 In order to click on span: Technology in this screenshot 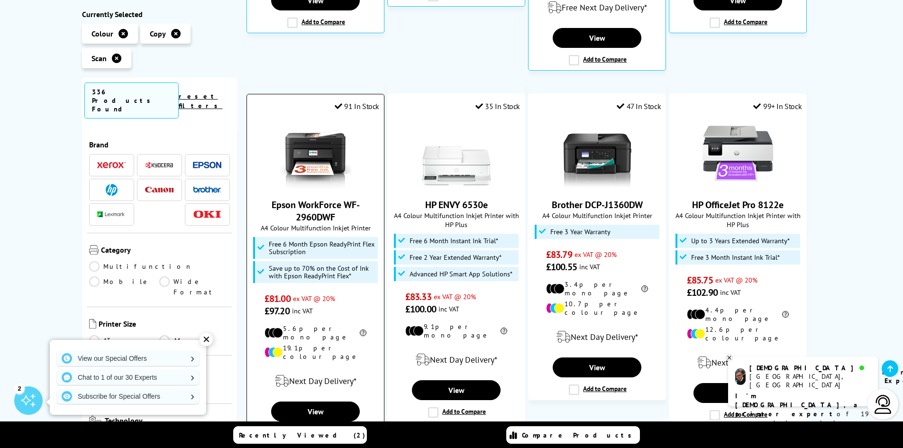, I will do `click(167, 422)`.